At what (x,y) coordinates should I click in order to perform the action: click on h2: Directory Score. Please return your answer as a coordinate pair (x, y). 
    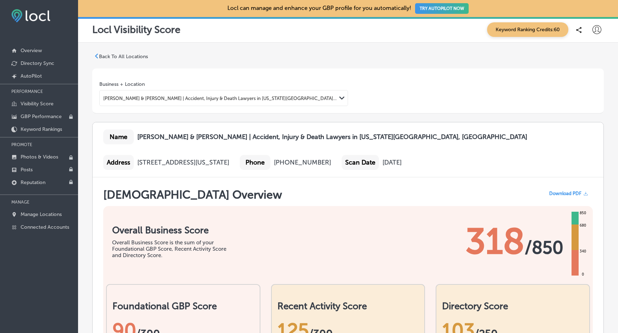
    Looking at the image, I should click on (513, 306).